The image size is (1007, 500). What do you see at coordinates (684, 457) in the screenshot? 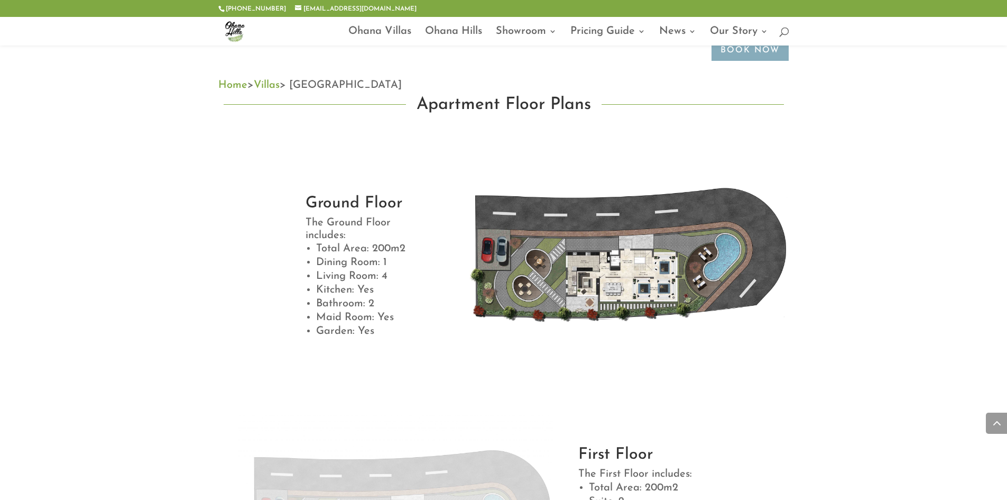
I see `h2: First Floor` at bounding box center [684, 457].